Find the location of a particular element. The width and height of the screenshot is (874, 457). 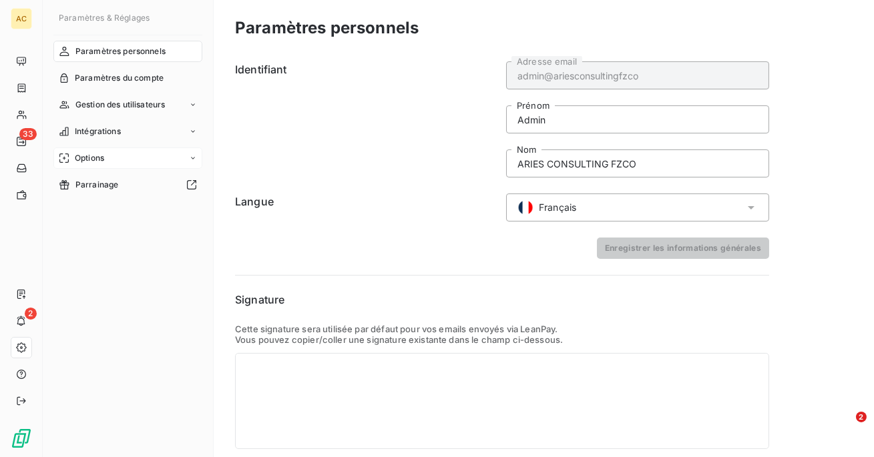

span: Options is located at coordinates (89, 158).